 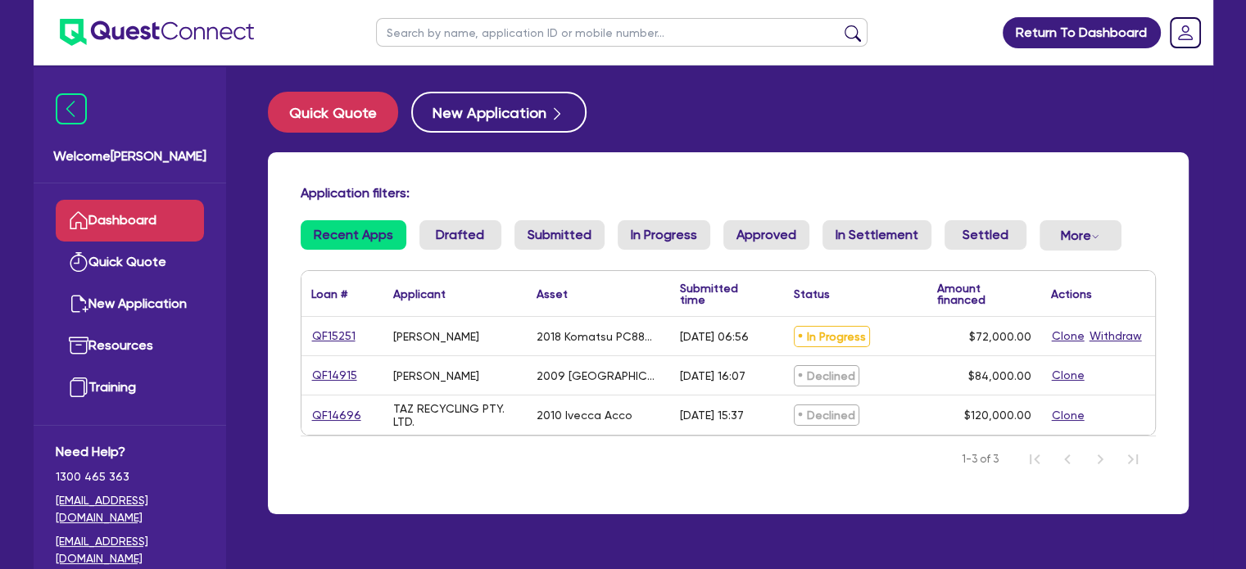 I want to click on div: 2010 Ivecca Acco, so click(x=584, y=415).